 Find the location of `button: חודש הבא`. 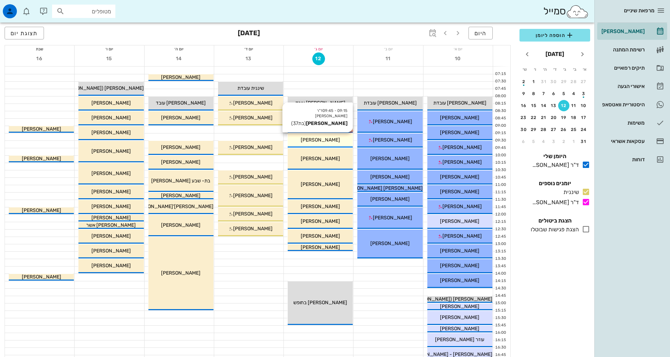

button: חודש הבא is located at coordinates (527, 54).